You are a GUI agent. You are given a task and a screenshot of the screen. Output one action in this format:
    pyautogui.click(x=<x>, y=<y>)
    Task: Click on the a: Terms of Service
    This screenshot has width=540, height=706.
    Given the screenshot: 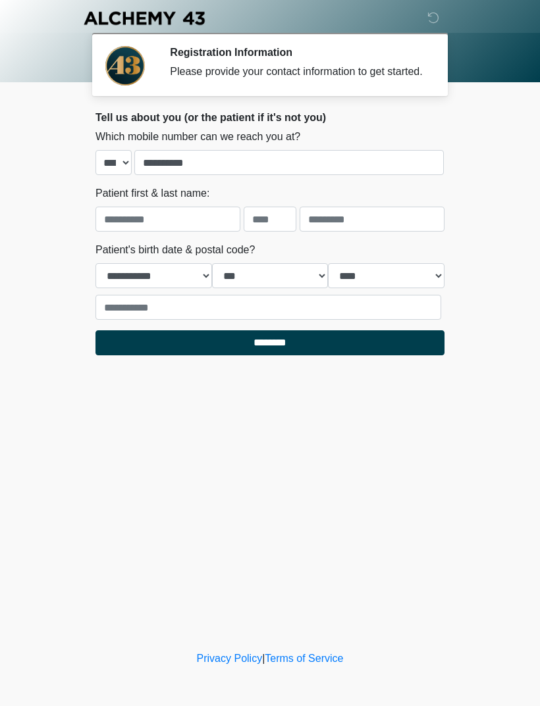 What is the action you would take?
    pyautogui.click(x=303, y=658)
    